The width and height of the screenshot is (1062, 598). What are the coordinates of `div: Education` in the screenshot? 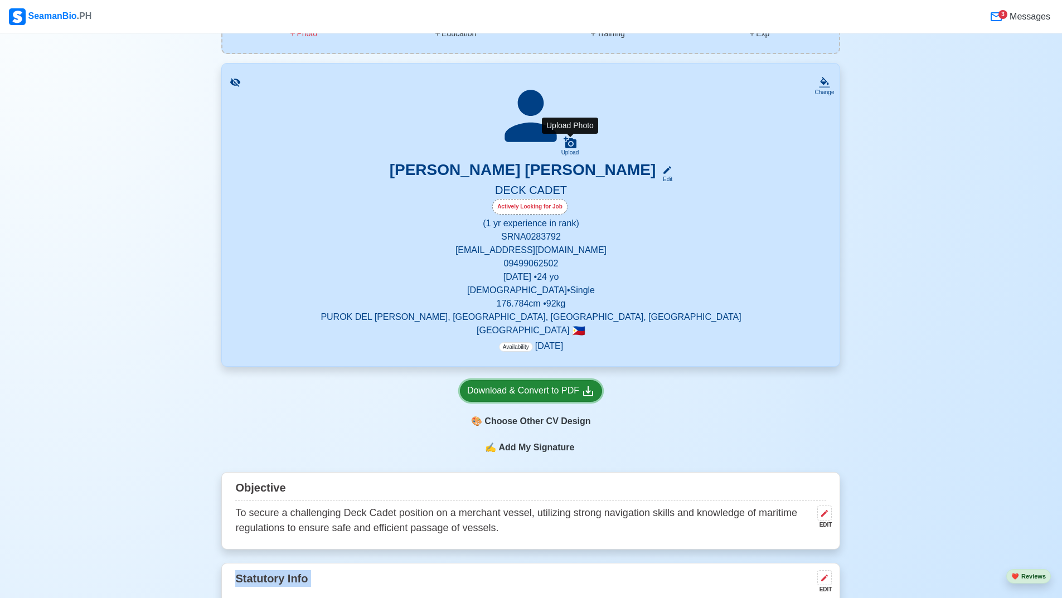 It's located at (455, 33).